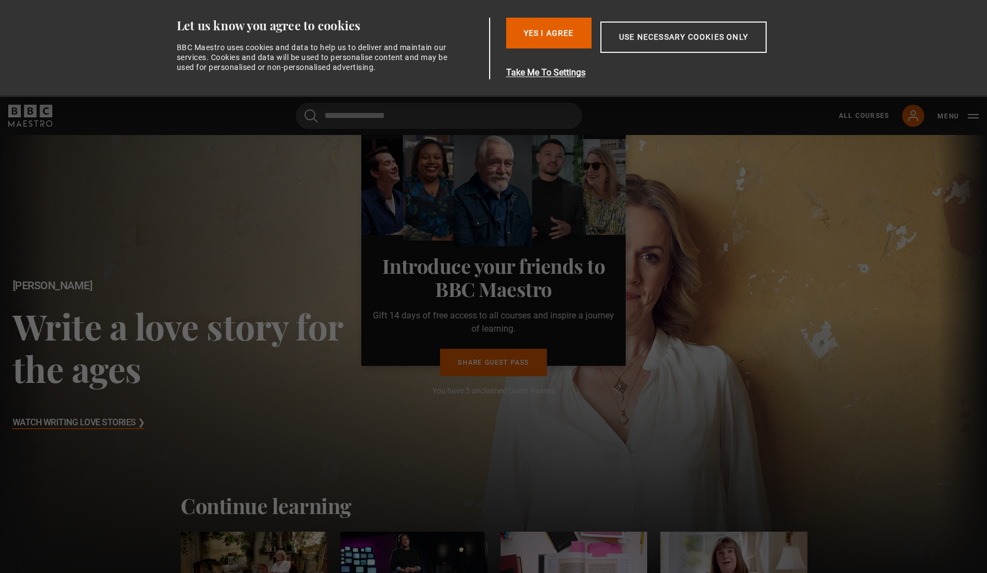  What do you see at coordinates (204, 347) in the screenshot?
I see `h3: Write a love story for the ages` at bounding box center [204, 347].